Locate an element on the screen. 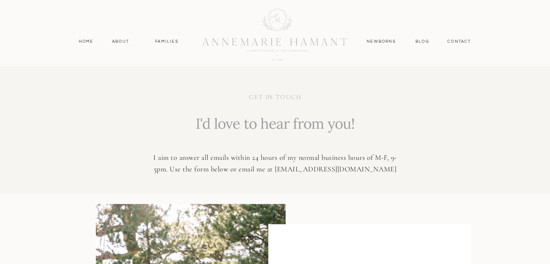 This screenshot has width=550, height=264. a: Newborns is located at coordinates (382, 42).